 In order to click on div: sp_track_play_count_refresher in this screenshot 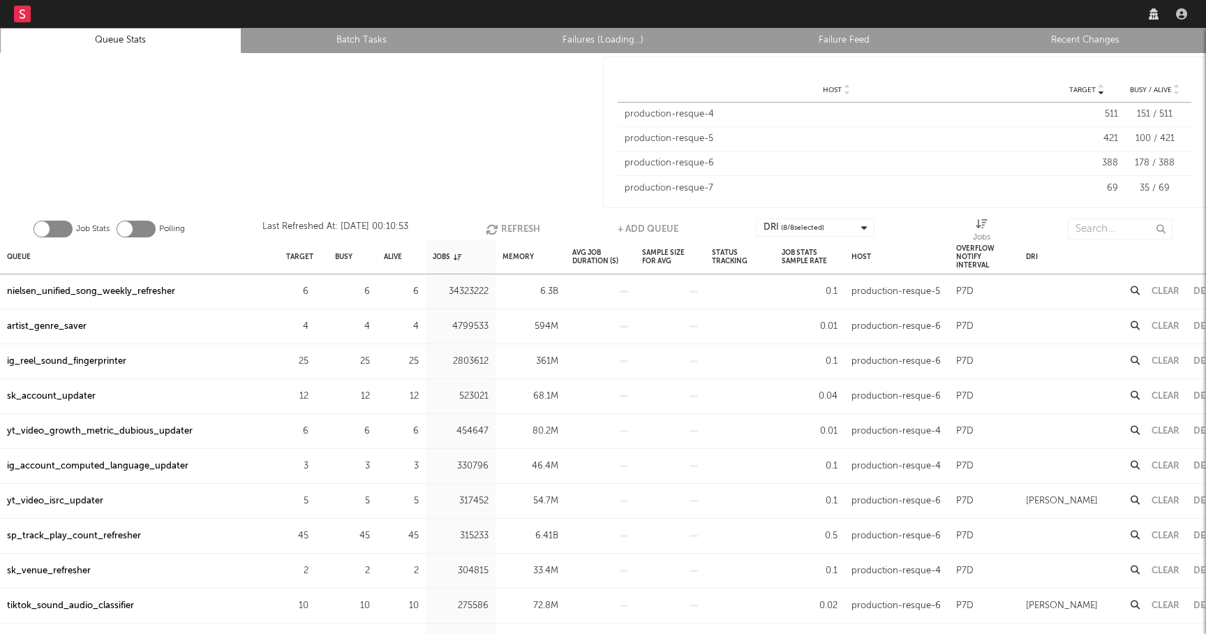, I will do `click(74, 536)`.